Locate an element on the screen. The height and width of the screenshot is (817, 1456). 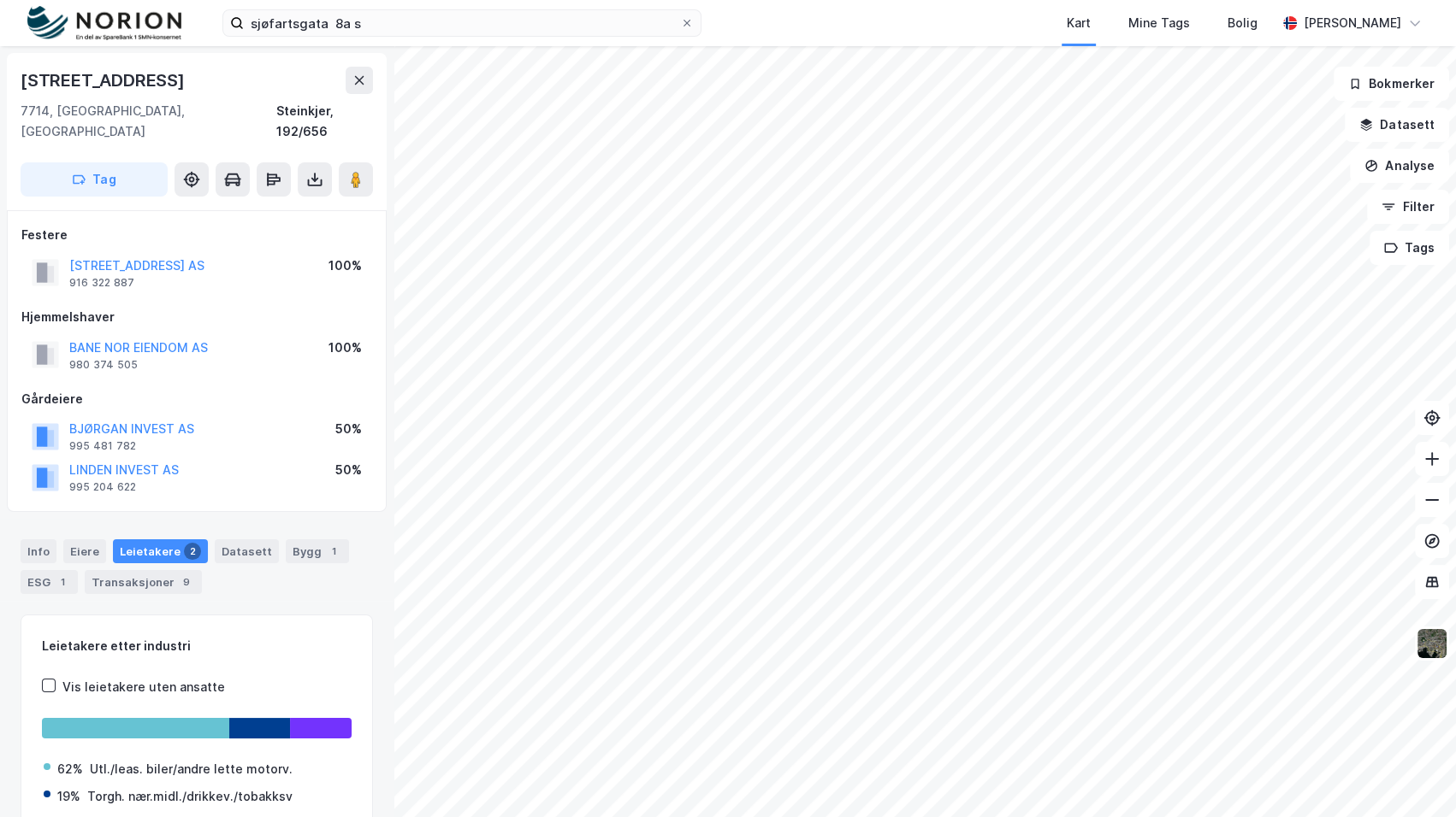
div: Info is located at coordinates (38, 552).